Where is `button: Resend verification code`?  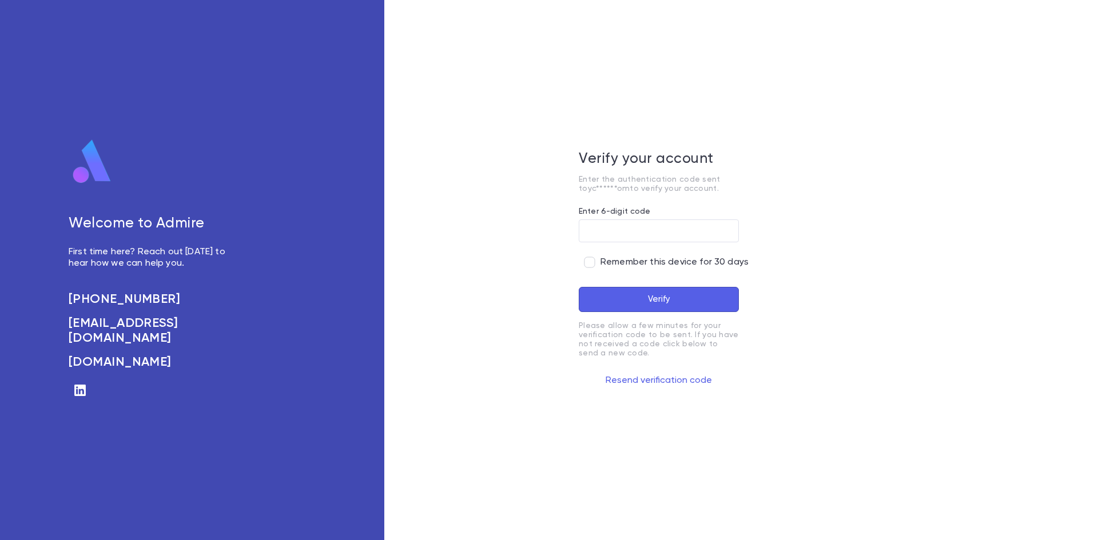 button: Resend verification code is located at coordinates (659, 381).